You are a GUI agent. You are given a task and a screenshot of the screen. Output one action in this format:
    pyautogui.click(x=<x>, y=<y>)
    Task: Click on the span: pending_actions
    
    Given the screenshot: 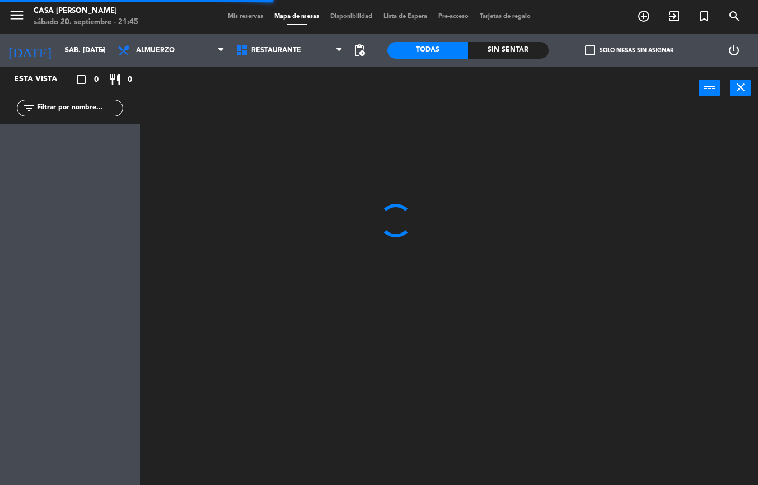 What is the action you would take?
    pyautogui.click(x=359, y=50)
    